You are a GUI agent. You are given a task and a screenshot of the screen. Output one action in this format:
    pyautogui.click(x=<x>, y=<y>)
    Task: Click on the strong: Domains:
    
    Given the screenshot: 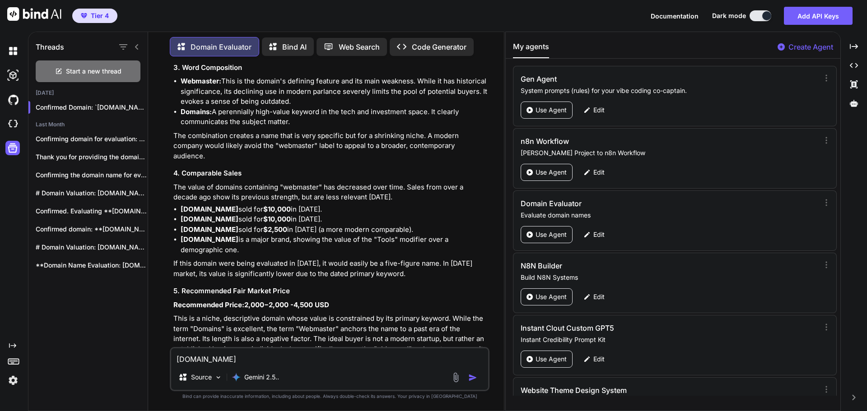 What is the action you would take?
    pyautogui.click(x=196, y=112)
    